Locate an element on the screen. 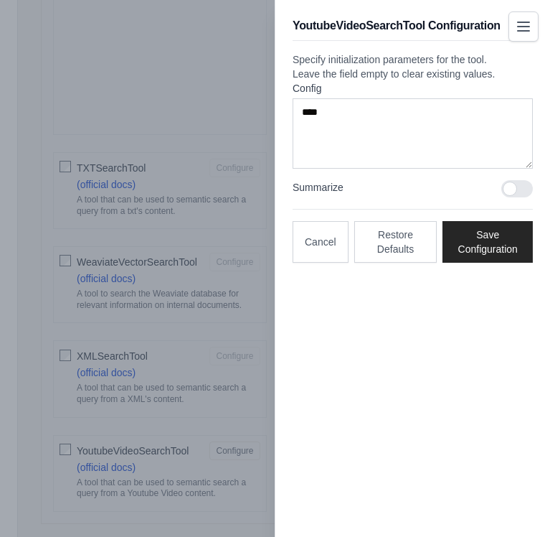  p: Specify initialization parameters for the tool. Leave the field empty to clear existing values. is located at coordinates (413, 67).